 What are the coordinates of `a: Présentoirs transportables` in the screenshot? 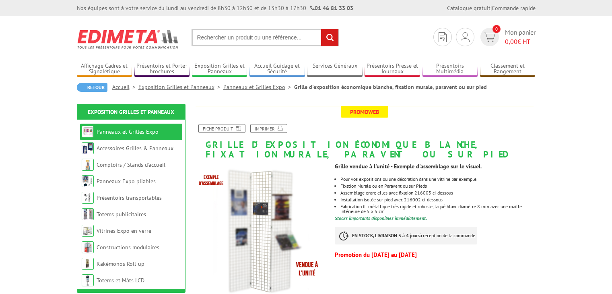 It's located at (129, 198).